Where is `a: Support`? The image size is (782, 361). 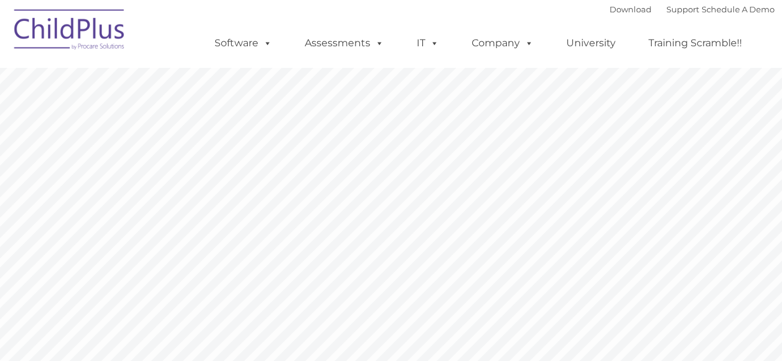
a: Support is located at coordinates (682, 9).